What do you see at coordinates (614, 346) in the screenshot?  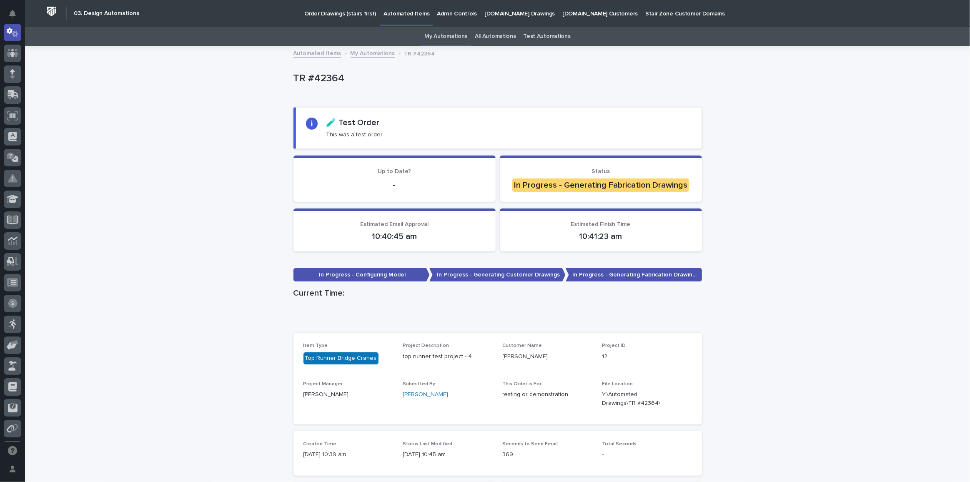 I see `span: Project ID` at bounding box center [614, 346].